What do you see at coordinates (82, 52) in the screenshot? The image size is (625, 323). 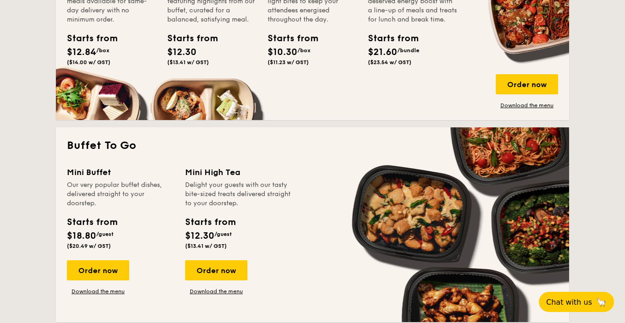 I see `span: $12.84` at bounding box center [82, 52].